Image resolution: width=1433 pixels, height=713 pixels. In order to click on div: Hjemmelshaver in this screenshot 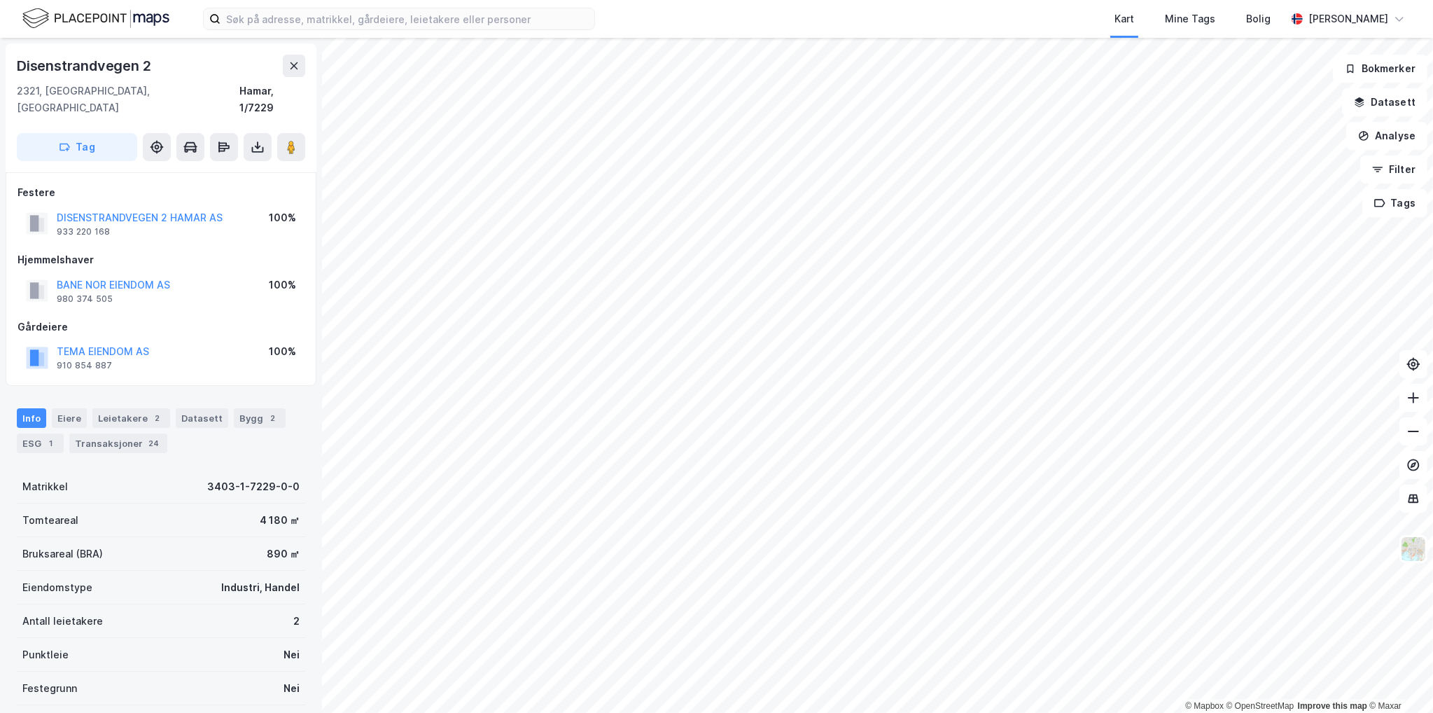, I will do `click(161, 260)`.